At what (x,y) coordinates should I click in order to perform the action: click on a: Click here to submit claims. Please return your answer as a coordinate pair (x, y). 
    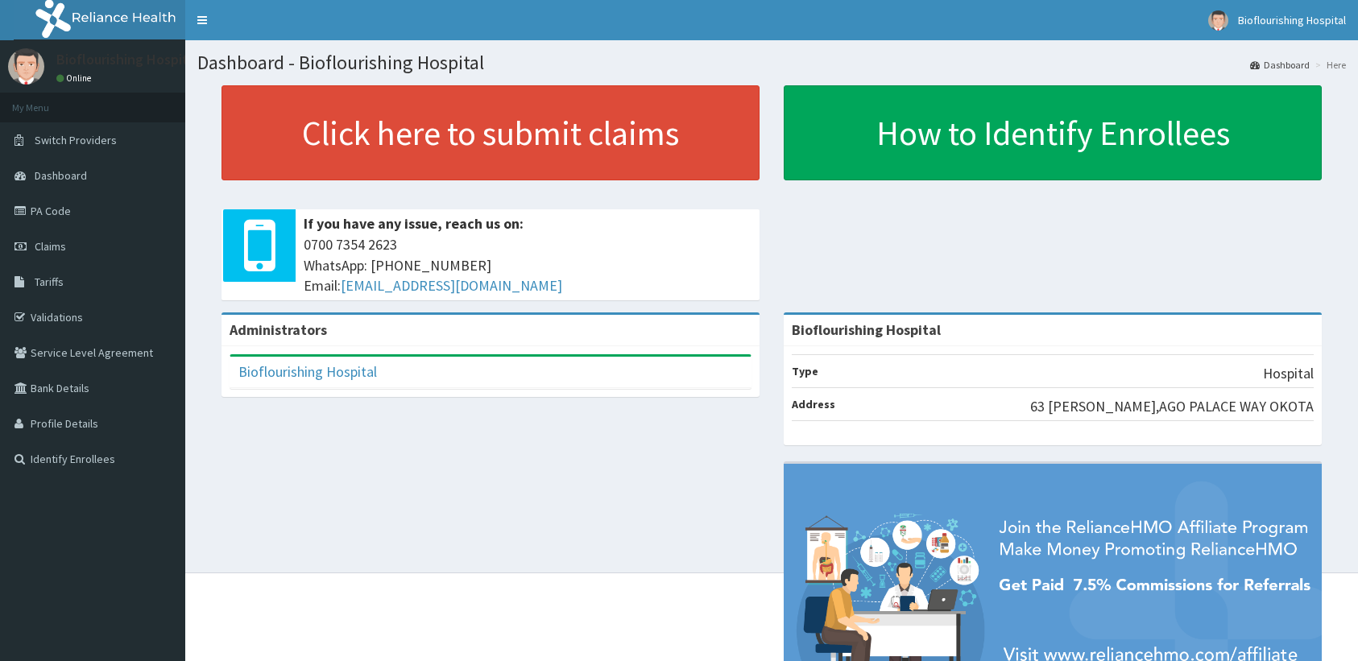
    Looking at the image, I should click on (491, 133).